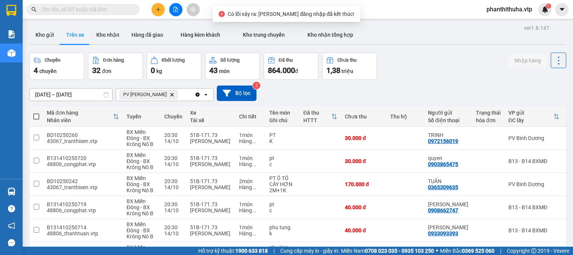 This screenshot has width=573, height=255. Describe the element at coordinates (448, 181) in the screenshot. I see `div: TUÂN` at that location.